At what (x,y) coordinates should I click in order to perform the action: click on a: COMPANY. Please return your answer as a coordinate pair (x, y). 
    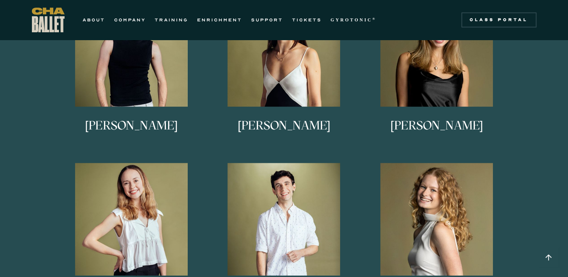
    Looking at the image, I should click on (130, 20).